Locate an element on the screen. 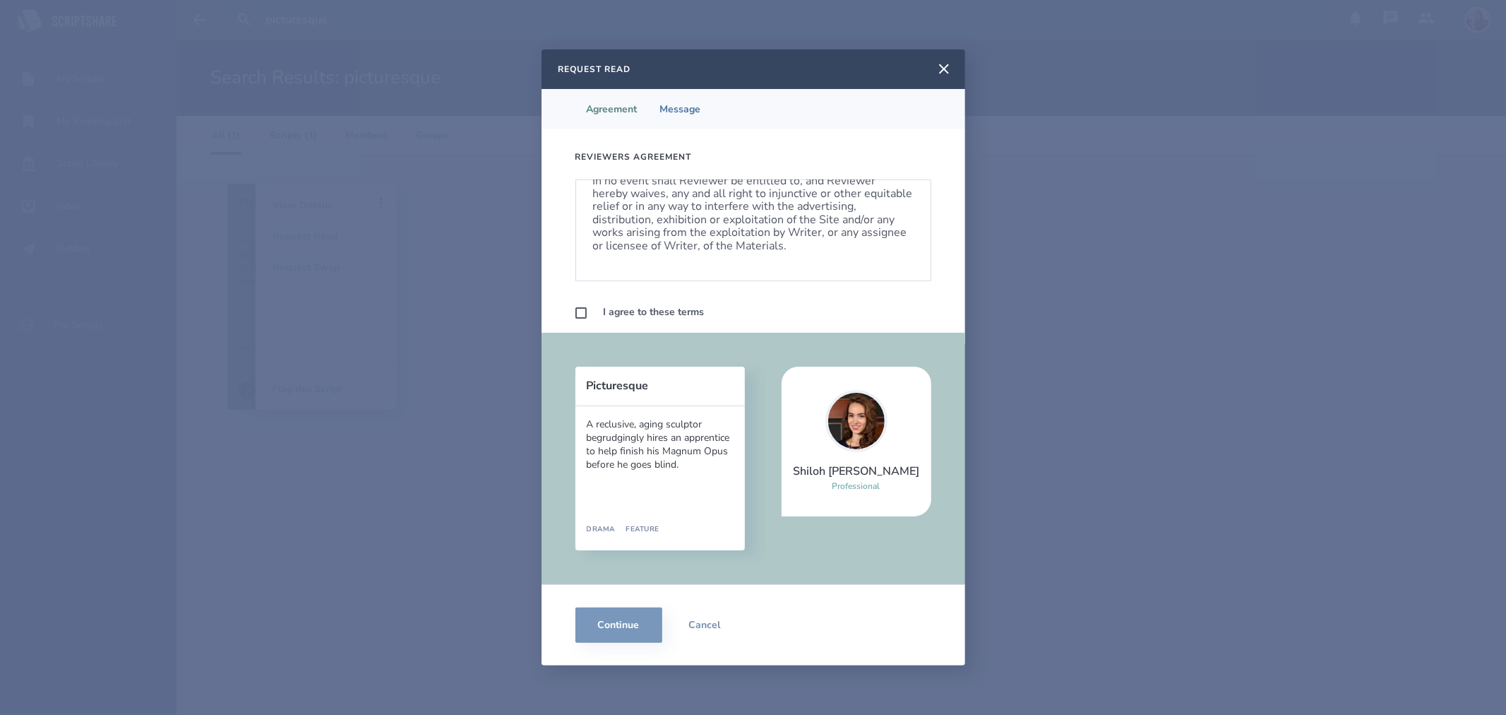 This screenshot has height=715, width=1506. div: A reclusive, aging sculptor begrudgingly hires an apprentice to help finish his Magnum Opus befor... is located at coordinates (660, 444).